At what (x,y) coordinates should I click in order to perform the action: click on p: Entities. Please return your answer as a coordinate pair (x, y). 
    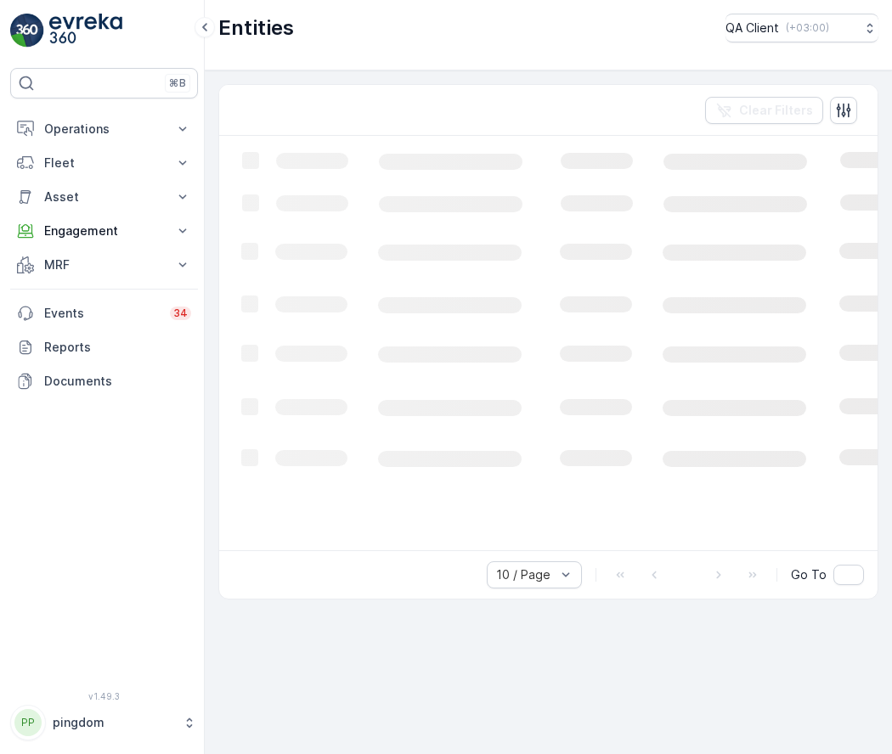
    Looking at the image, I should click on (256, 28).